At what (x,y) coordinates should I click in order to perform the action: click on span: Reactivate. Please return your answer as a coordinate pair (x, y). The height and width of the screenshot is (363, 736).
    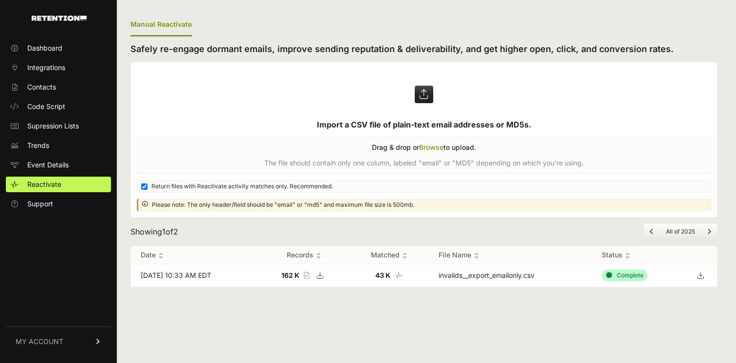
    Looking at the image, I should click on (44, 185).